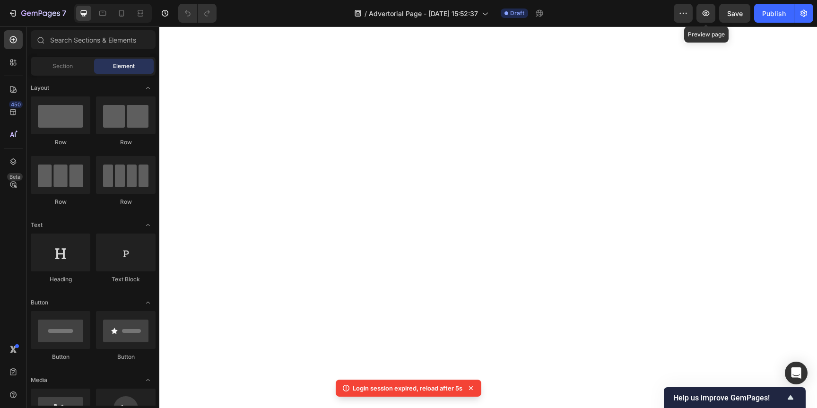  What do you see at coordinates (39, 380) in the screenshot?
I see `span: Media` at bounding box center [39, 380].